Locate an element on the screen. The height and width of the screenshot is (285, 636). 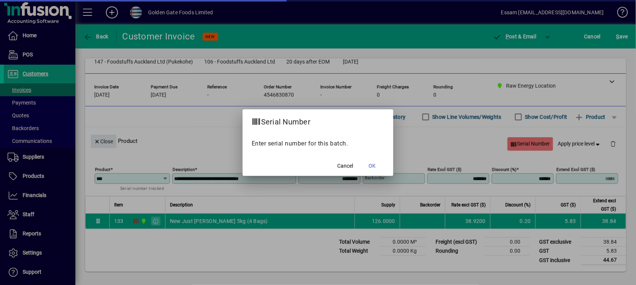
button: OK is located at coordinates (372, 166).